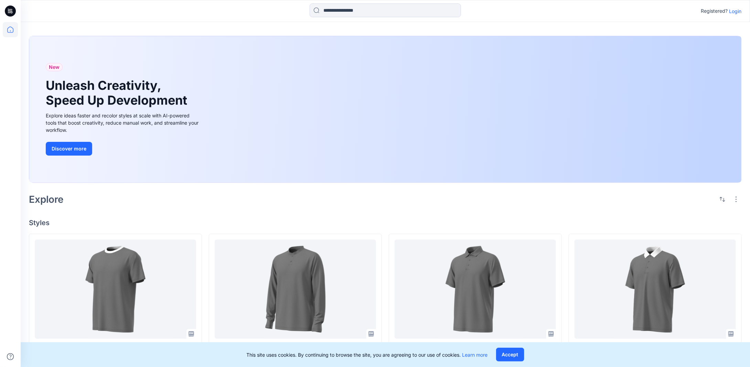 This screenshot has height=367, width=750. What do you see at coordinates (475, 289) in the screenshot?
I see `a: 914642_219_SIZE M_2022_2_5_B53384_MP_05_20_2025` at bounding box center [475, 289].